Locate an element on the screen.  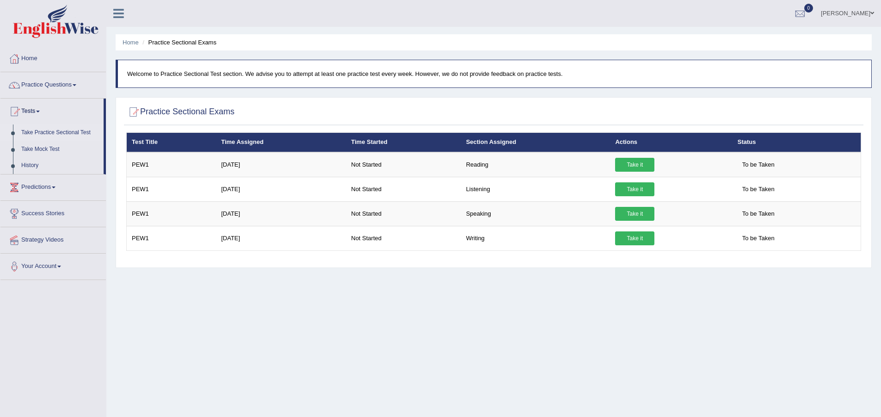
th: Status is located at coordinates (797, 142).